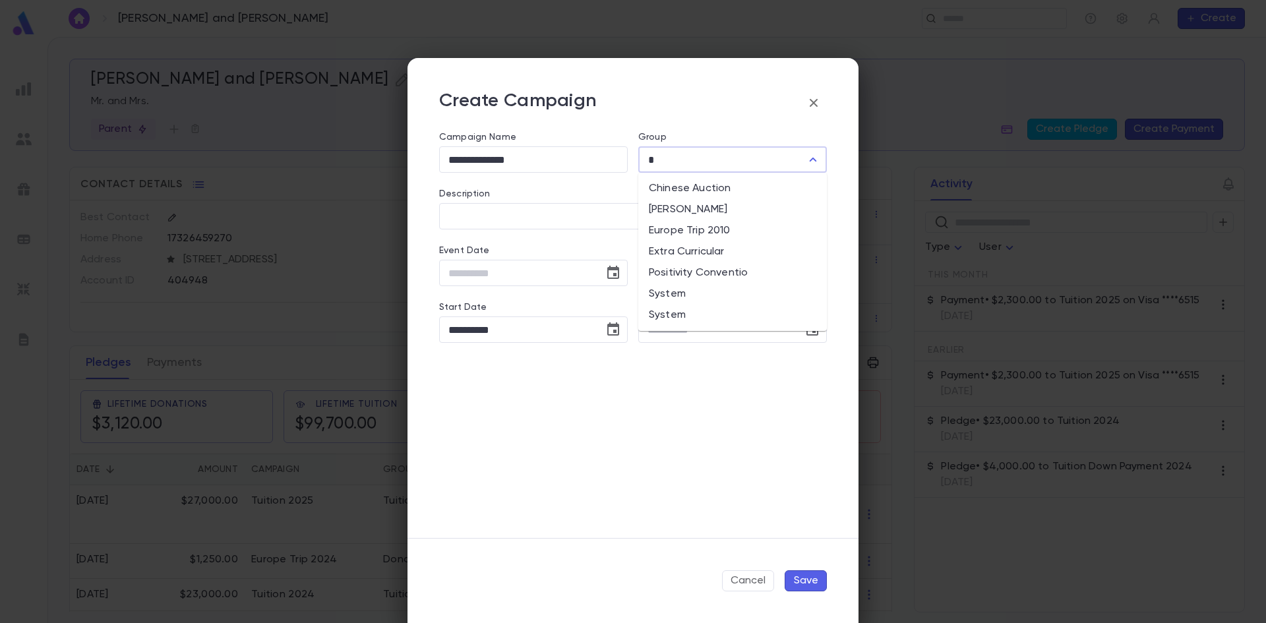 Image resolution: width=1266 pixels, height=623 pixels. Describe the element at coordinates (748, 581) in the screenshot. I see `button: Cancel` at that location.